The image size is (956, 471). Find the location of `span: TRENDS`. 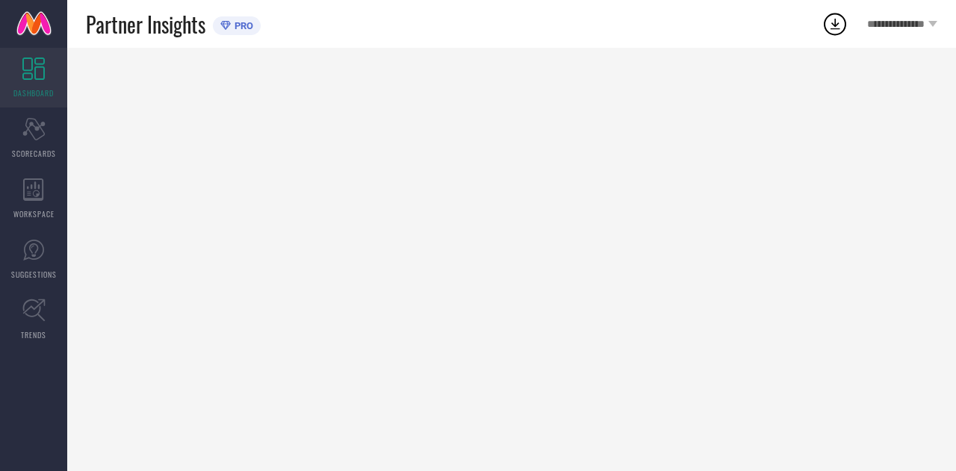

span: TRENDS is located at coordinates (34, 334).